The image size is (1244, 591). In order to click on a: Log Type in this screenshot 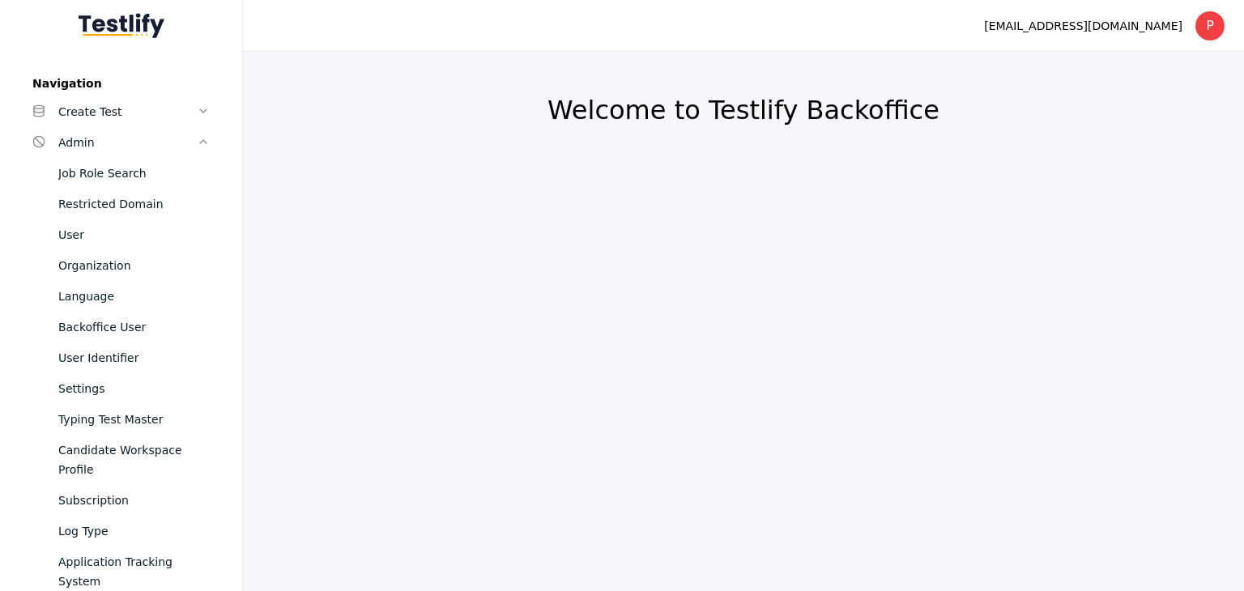, I will do `click(121, 531)`.